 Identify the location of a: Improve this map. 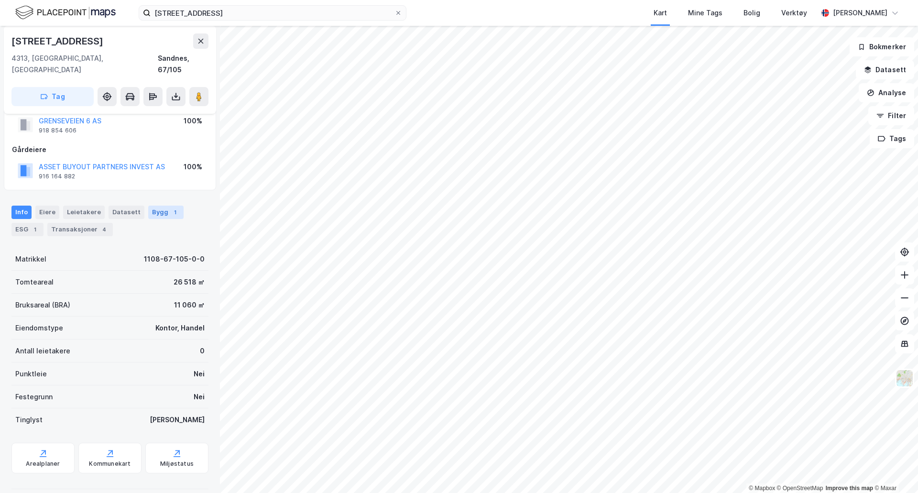
(849, 488).